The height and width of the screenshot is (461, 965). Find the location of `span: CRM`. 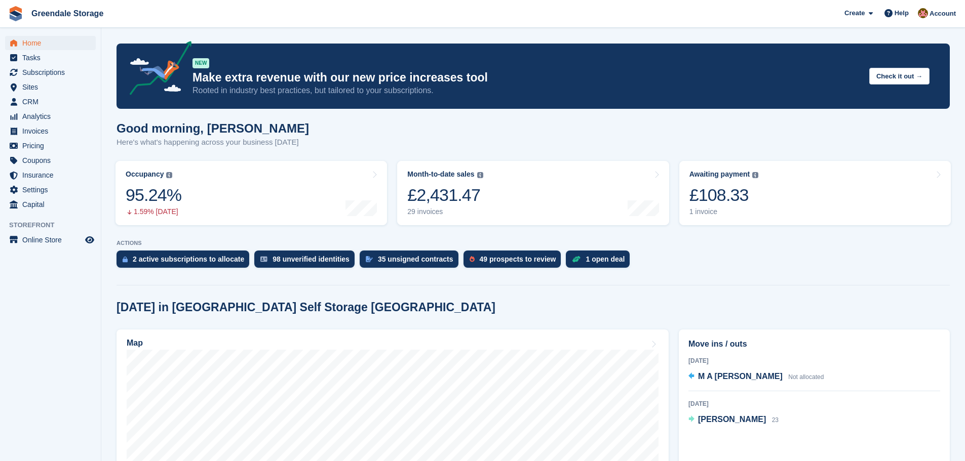

span: CRM is located at coordinates (53, 102).